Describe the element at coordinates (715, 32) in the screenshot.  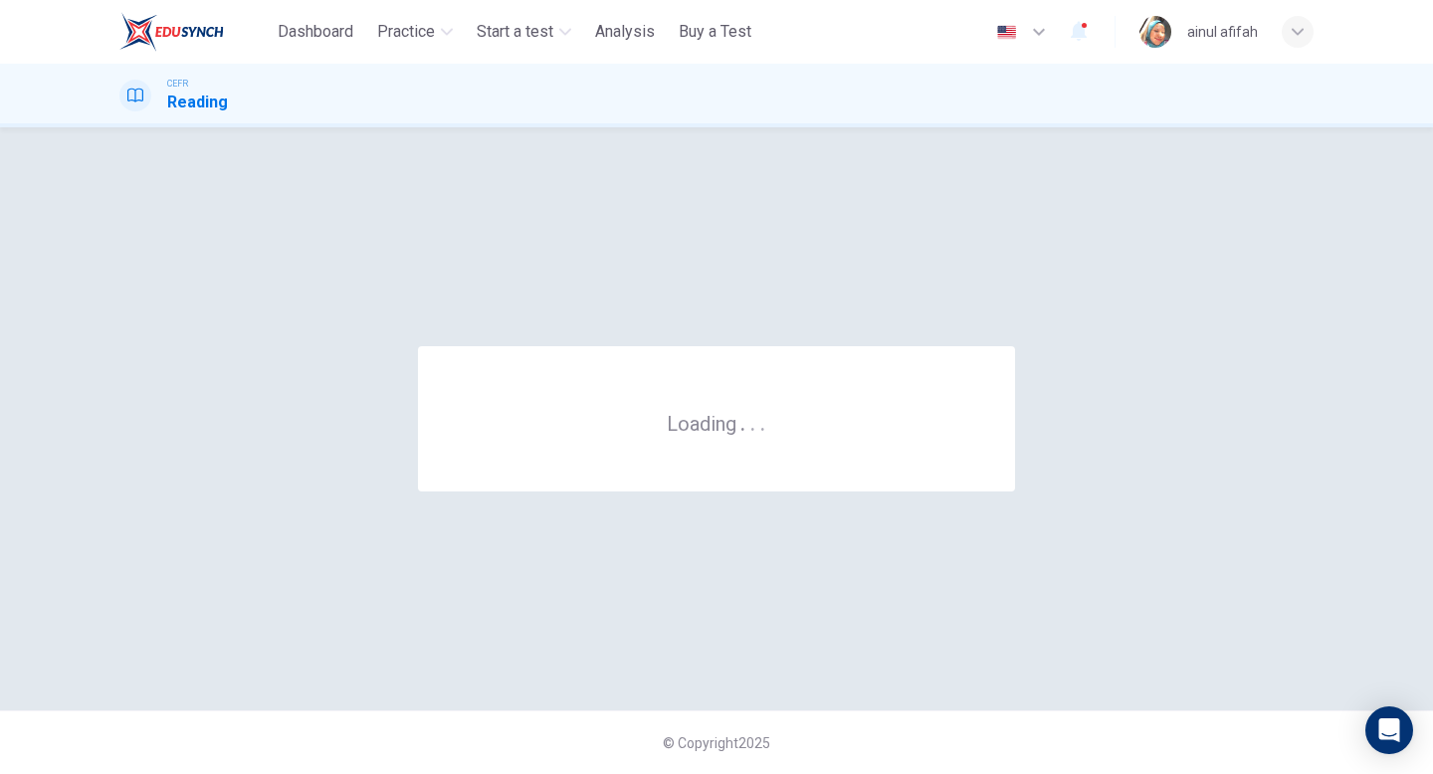
I see `button: Buy a Test` at that location.